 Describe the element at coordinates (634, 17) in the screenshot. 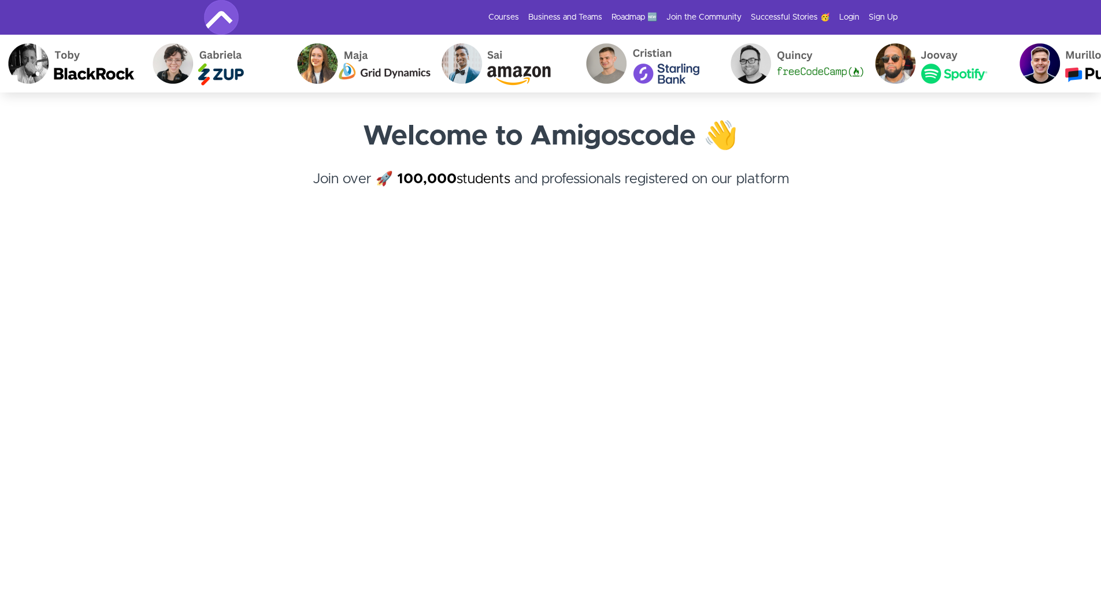

I see `a: Roadmap 🆕` at that location.